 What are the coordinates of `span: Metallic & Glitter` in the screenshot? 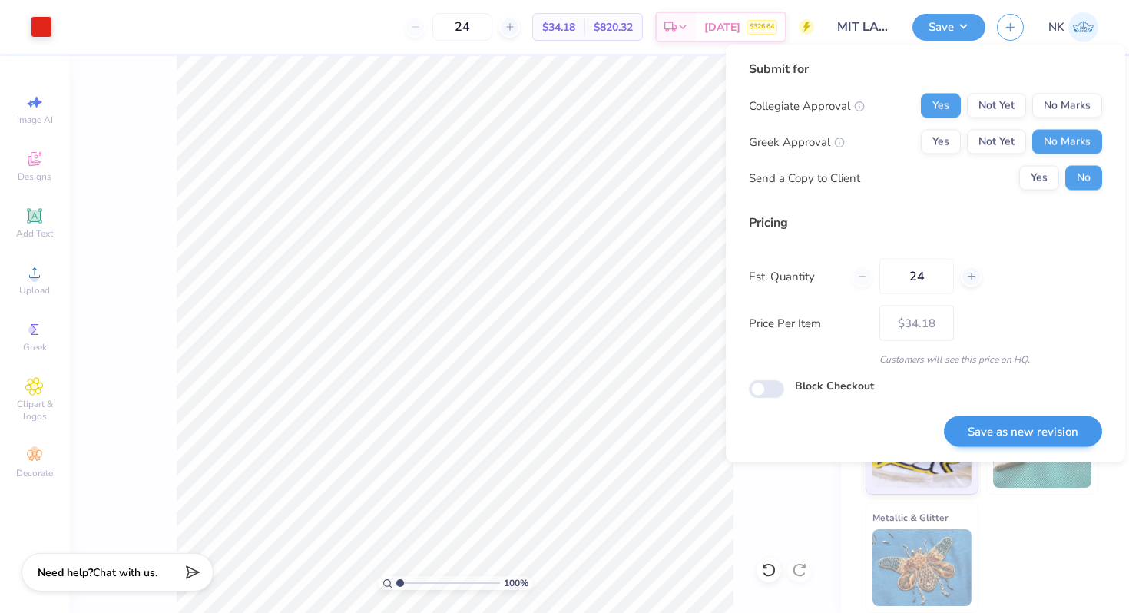 It's located at (910, 517).